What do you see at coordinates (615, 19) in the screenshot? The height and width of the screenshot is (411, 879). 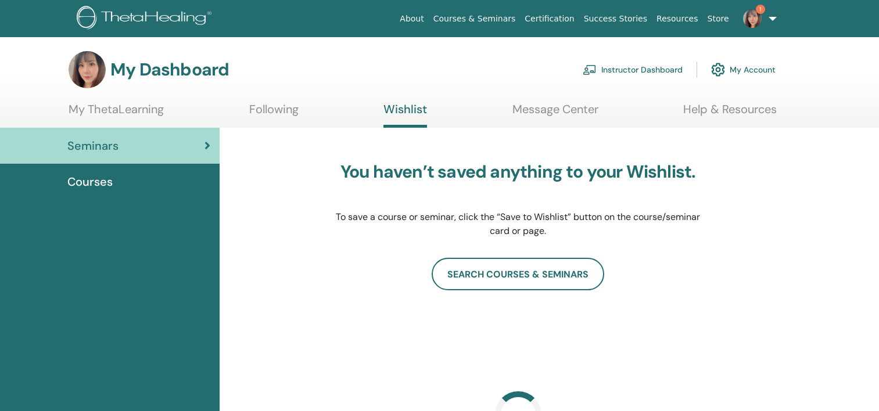 I see `a: Success Stories` at bounding box center [615, 19].